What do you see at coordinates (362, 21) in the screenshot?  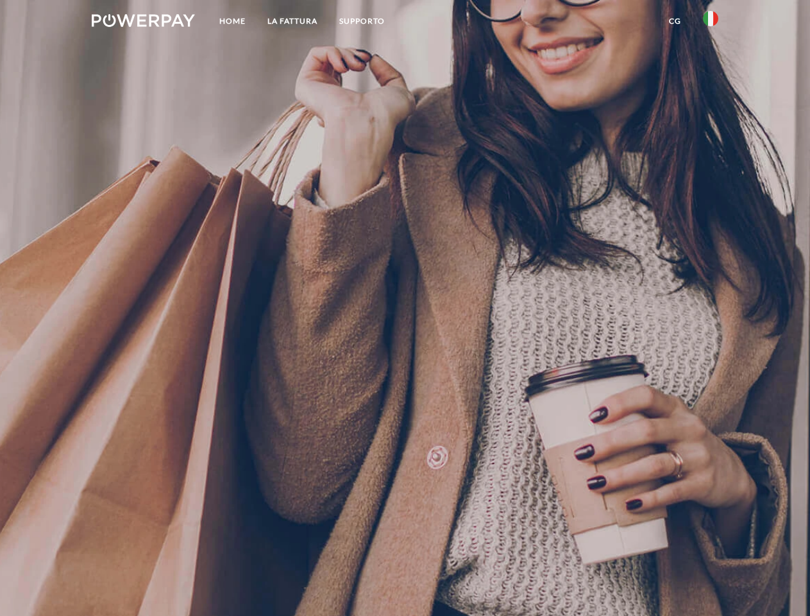 I see `a: Supporto` at bounding box center [362, 21].